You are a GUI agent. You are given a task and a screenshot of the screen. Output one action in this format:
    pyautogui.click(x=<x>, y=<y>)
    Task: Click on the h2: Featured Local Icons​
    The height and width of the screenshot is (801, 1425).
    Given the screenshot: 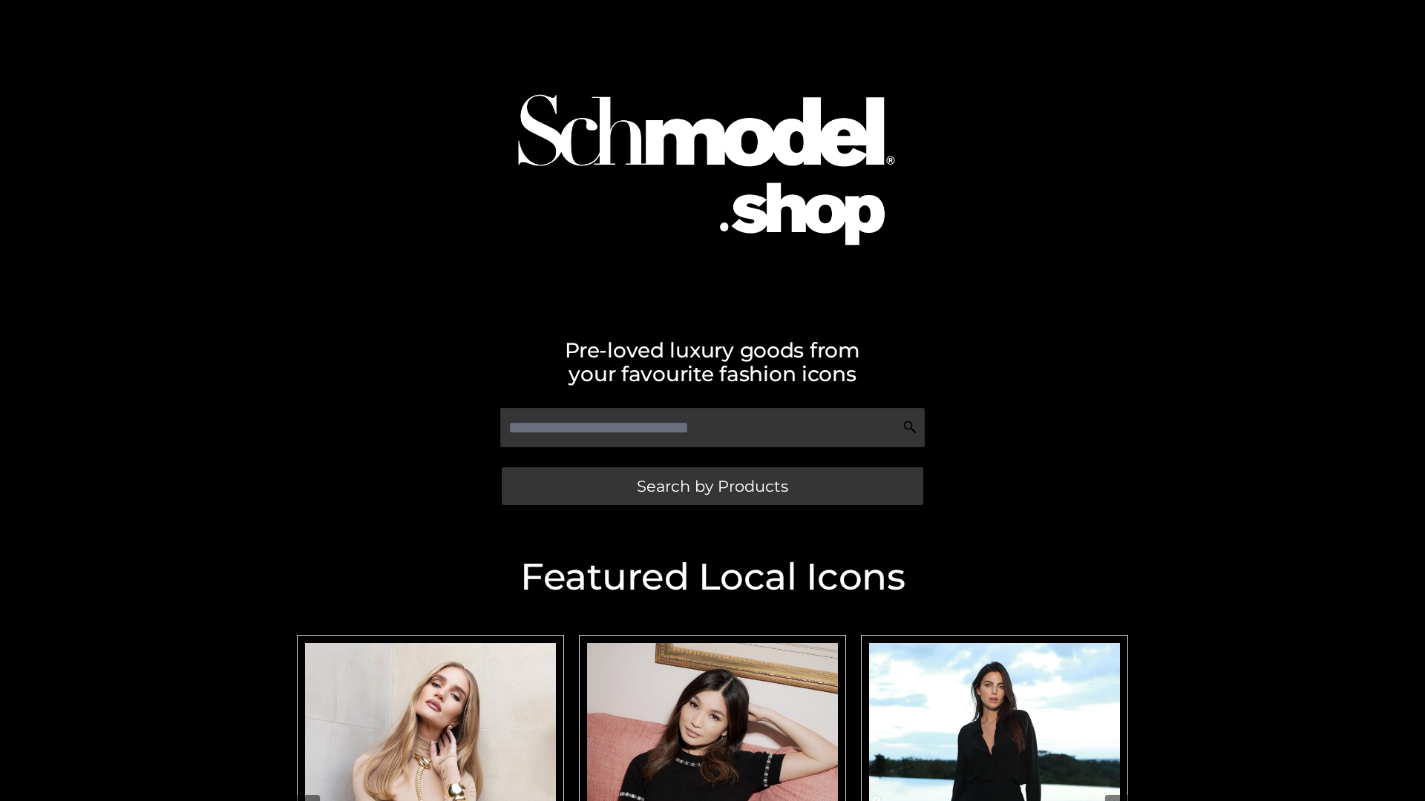 What is the action you would take?
    pyautogui.click(x=712, y=577)
    